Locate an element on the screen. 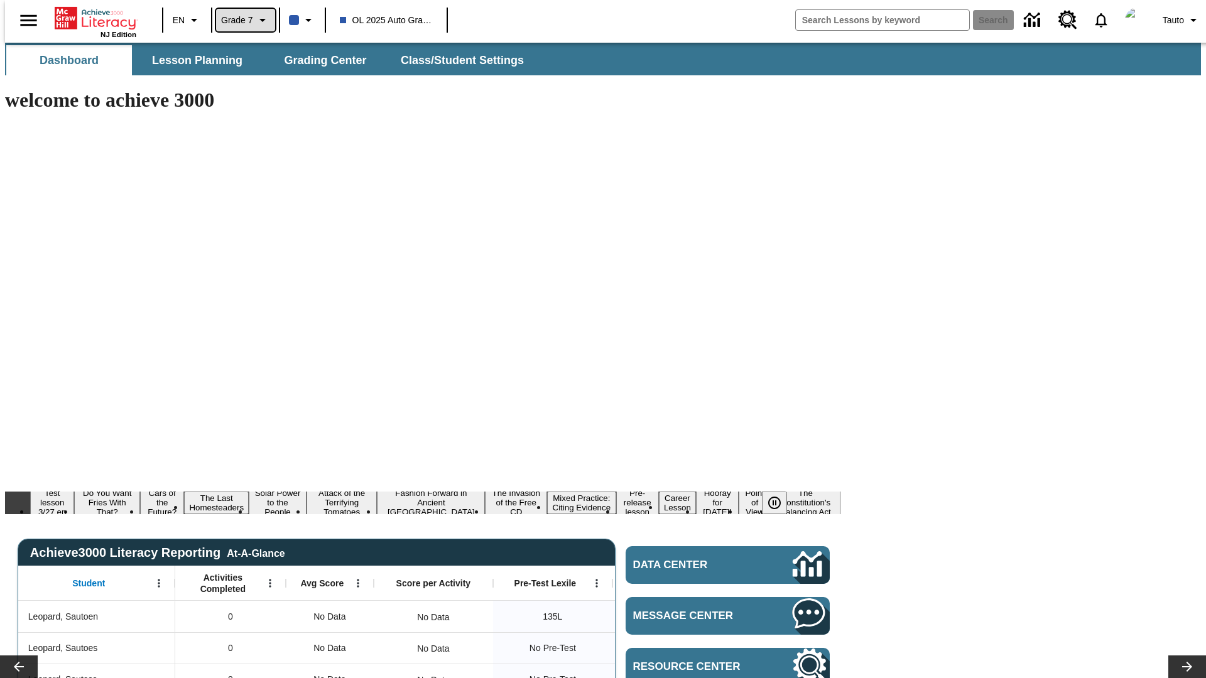 The width and height of the screenshot is (1206, 678). h1: welcome to achieve 3000 is located at coordinates (423, 100).